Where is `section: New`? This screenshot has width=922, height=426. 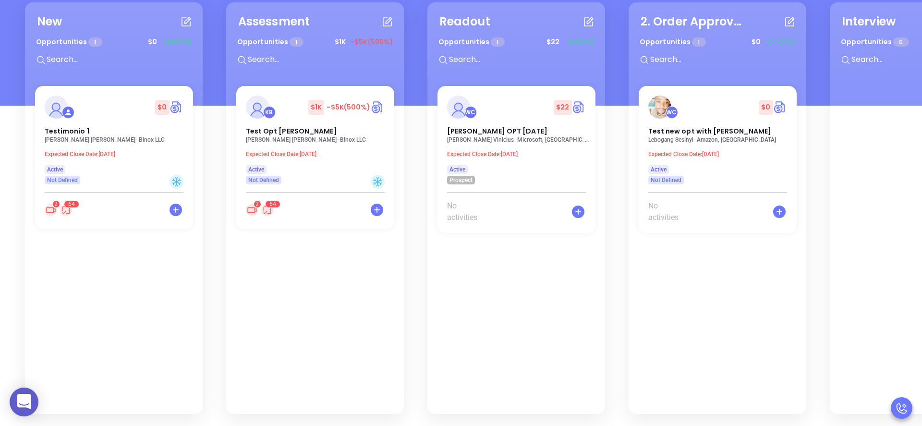 section: New is located at coordinates (114, 208).